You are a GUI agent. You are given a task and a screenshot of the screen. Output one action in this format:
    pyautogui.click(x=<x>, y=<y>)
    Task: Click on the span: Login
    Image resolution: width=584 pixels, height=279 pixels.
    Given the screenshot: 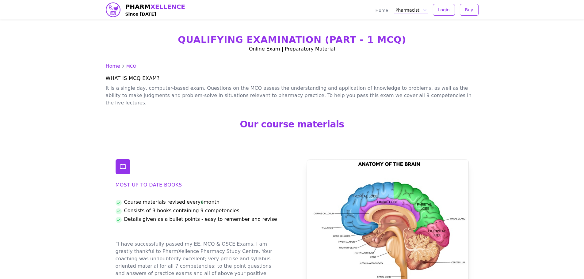 What is the action you would take?
    pyautogui.click(x=444, y=10)
    